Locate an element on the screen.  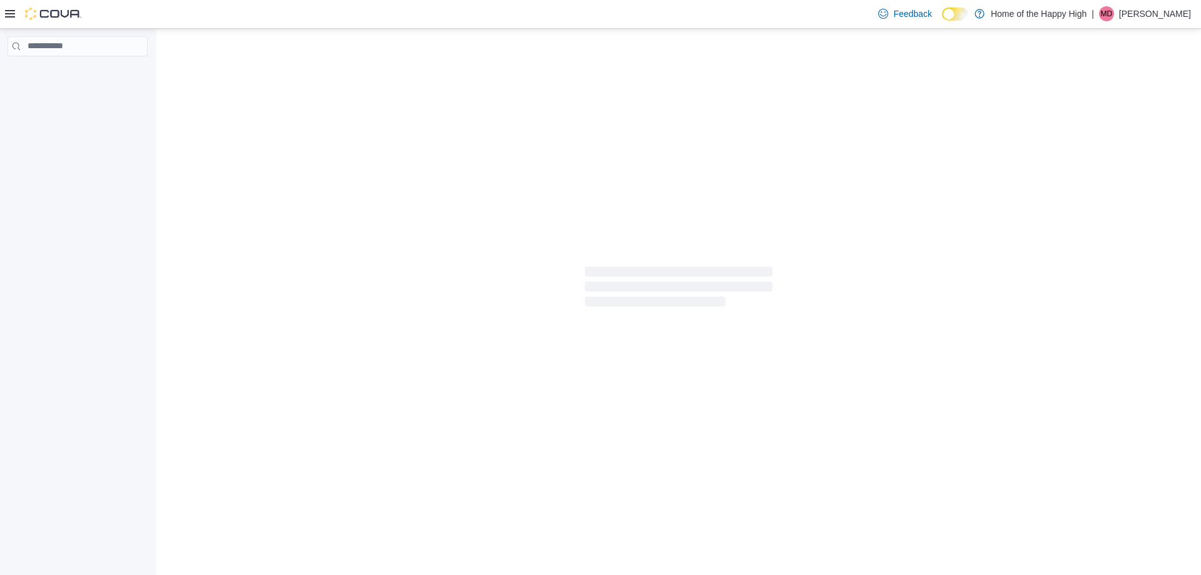
span: Dark Mode is located at coordinates (942, 21).